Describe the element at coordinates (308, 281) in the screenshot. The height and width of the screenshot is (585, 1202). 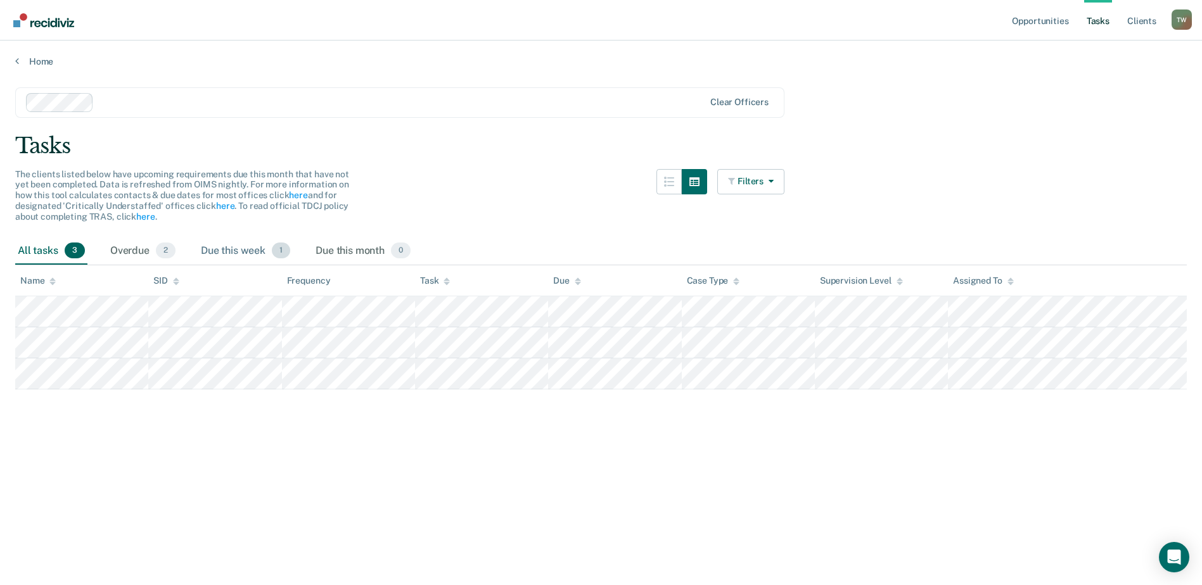
I see `div: Frequency` at that location.